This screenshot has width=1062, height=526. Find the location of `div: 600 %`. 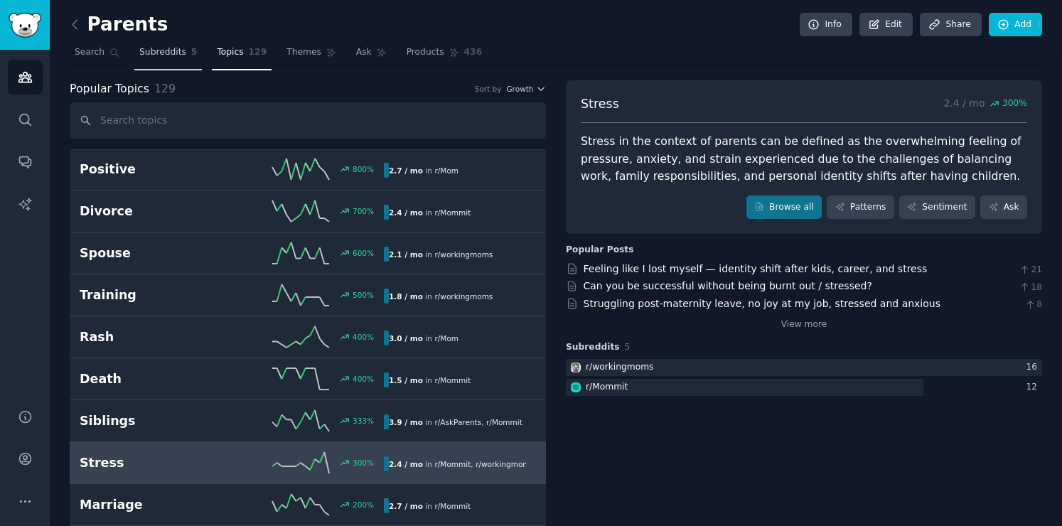

div: 600 % is located at coordinates (363, 253).